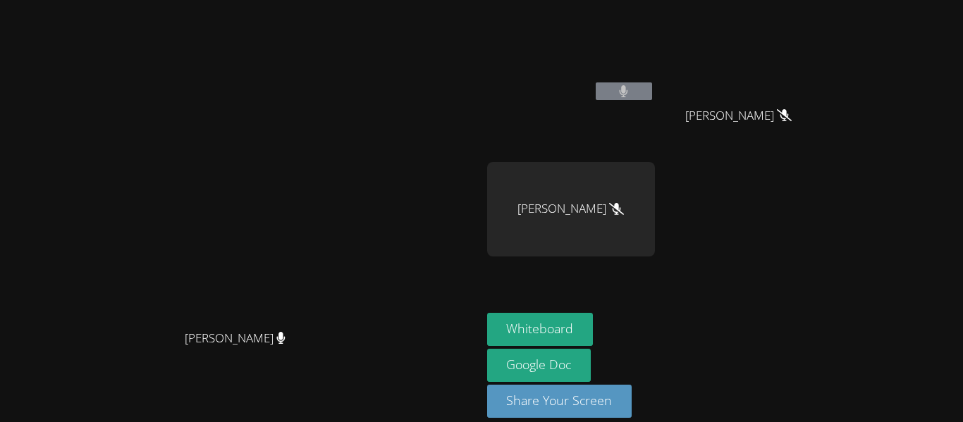 This screenshot has height=422, width=963. What do you see at coordinates (540, 329) in the screenshot?
I see `button: Whiteboard` at bounding box center [540, 329].